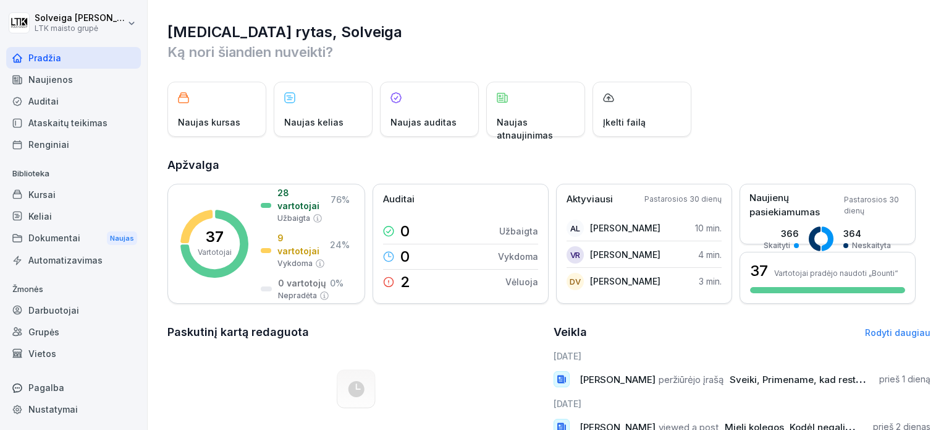  What do you see at coordinates (42, 194) in the screenshot?
I see `font: Kursai` at bounding box center [42, 194].